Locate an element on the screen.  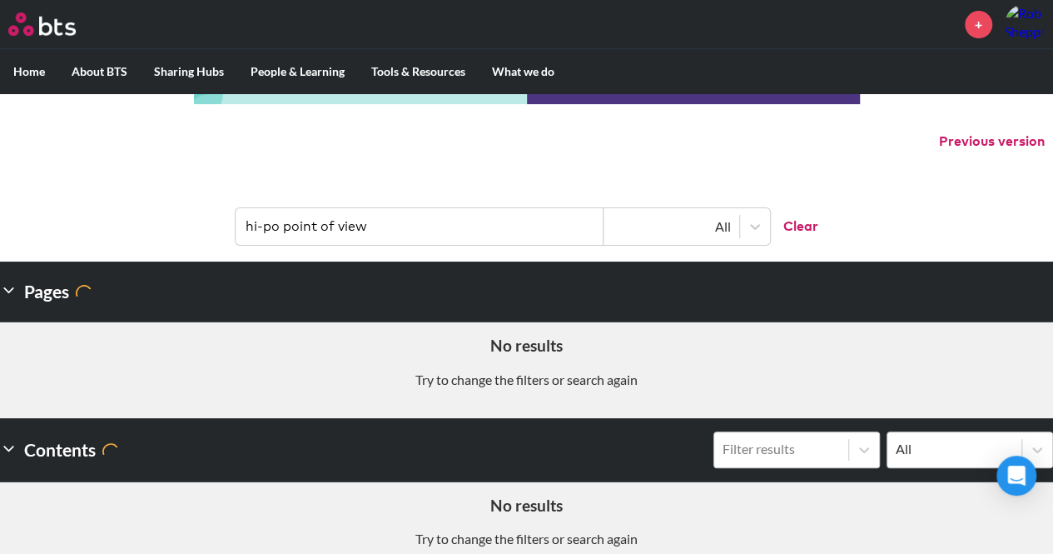
label: About BTS is located at coordinates (99, 72).